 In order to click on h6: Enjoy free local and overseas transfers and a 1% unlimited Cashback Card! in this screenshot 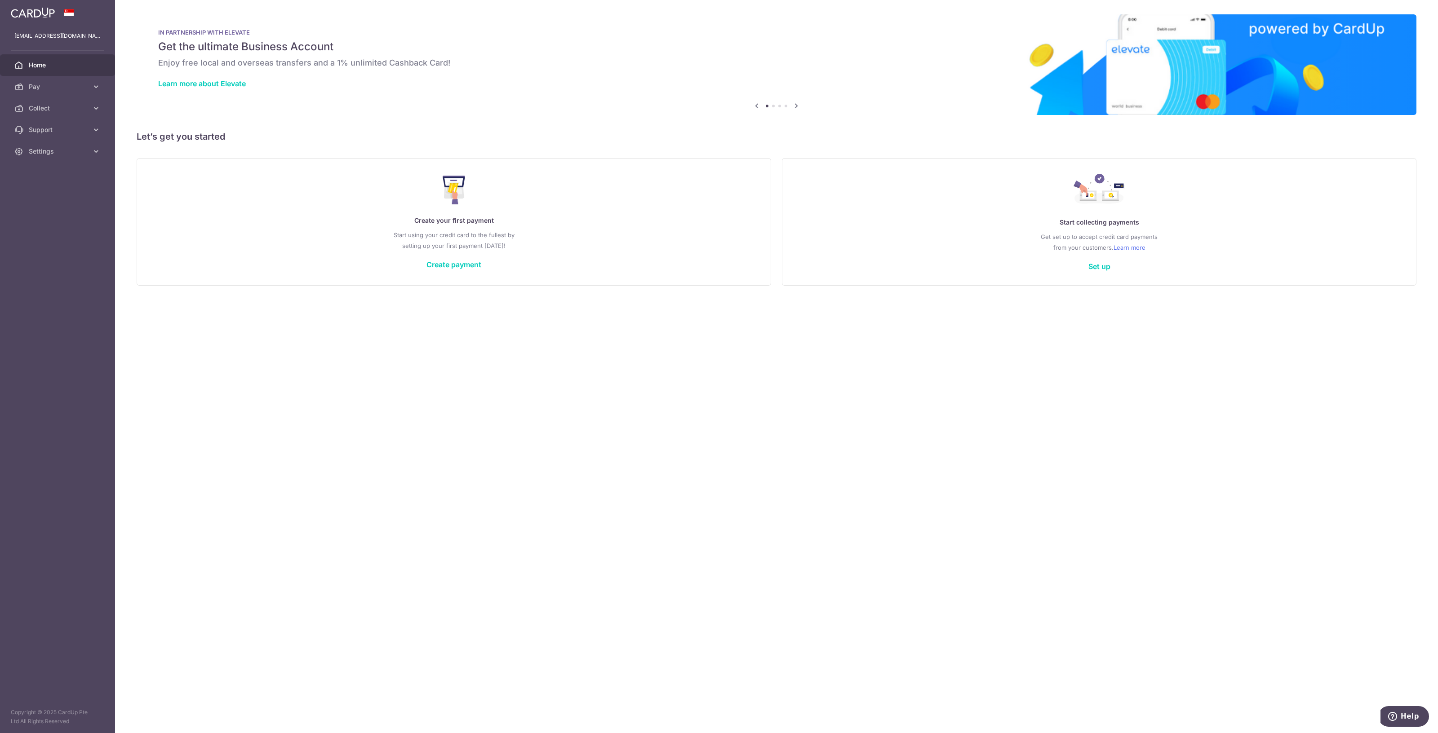, I will do `click(776, 63)`.